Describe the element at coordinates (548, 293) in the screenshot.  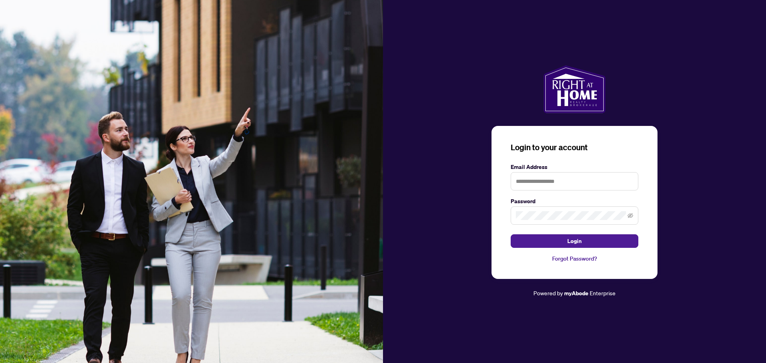
I see `span: Powered by` at that location.